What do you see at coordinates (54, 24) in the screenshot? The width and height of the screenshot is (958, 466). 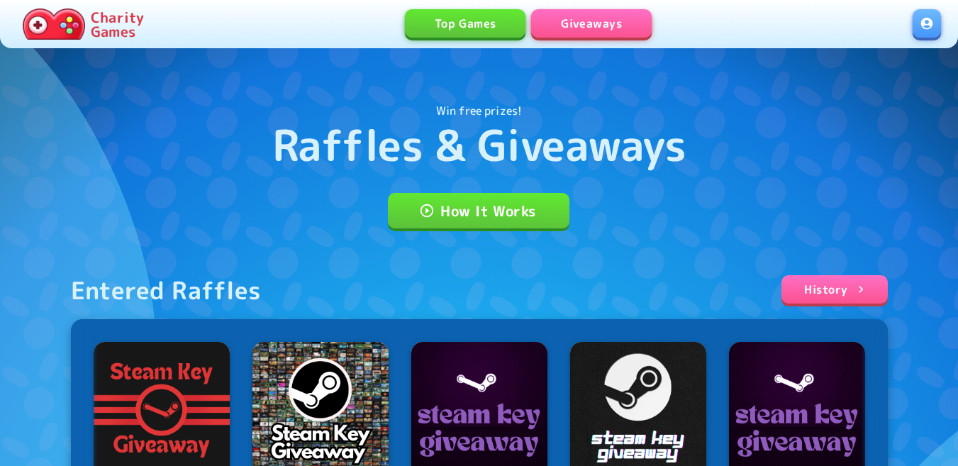 I see `img: Charity.Games` at bounding box center [54, 24].